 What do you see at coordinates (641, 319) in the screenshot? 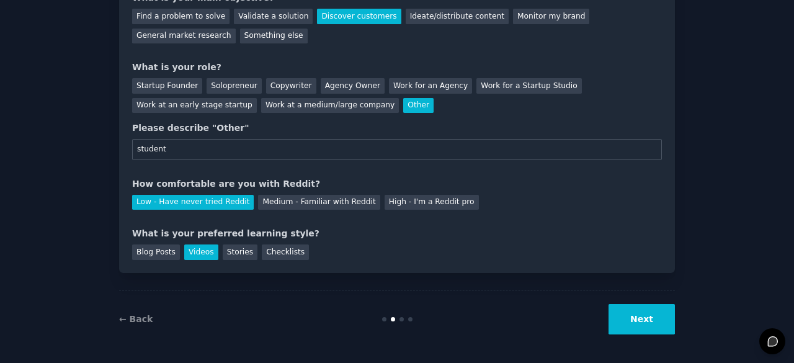
I see `button: Next` at bounding box center [641, 319].